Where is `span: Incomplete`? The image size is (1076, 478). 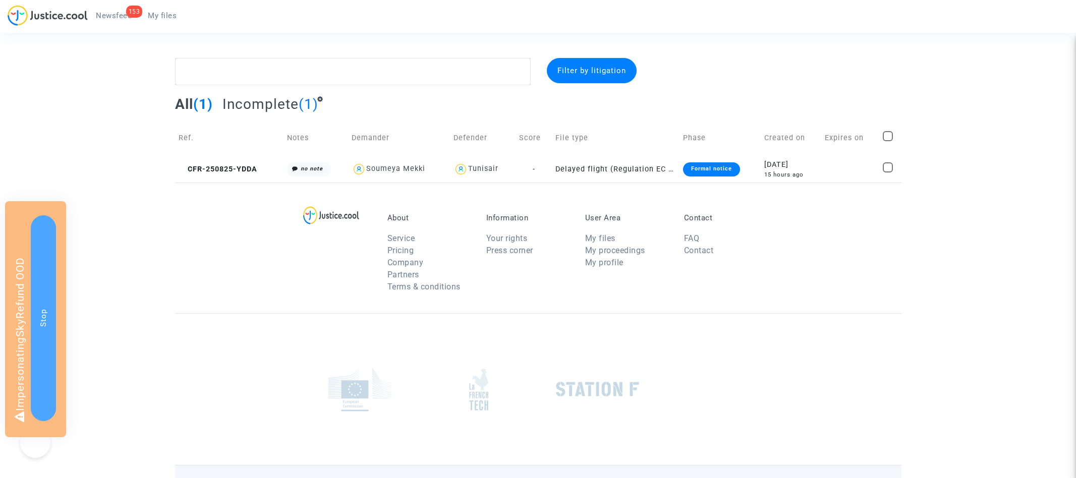 span: Incomplete is located at coordinates (260, 104).